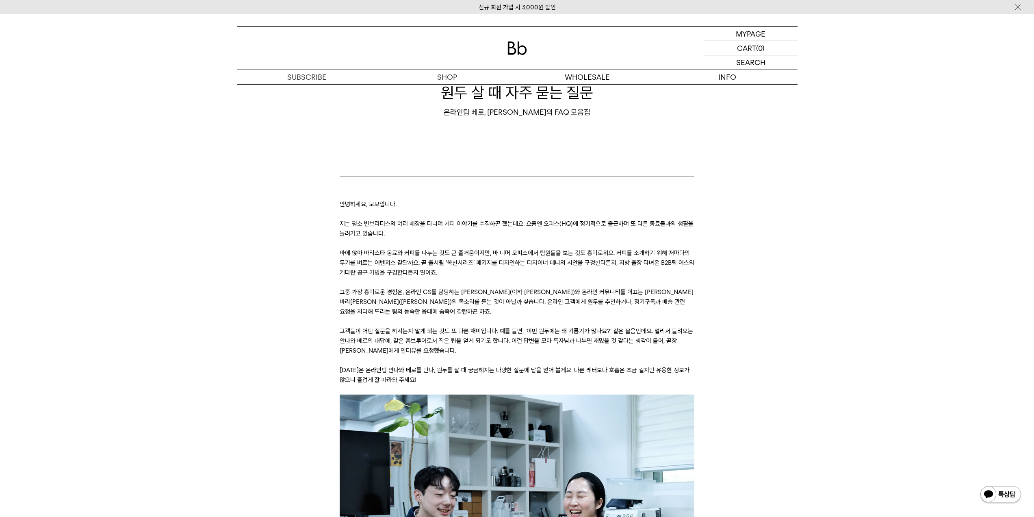 The image size is (1034, 517). What do you see at coordinates (751, 34) in the screenshot?
I see `p: MYPAGE` at bounding box center [751, 34].